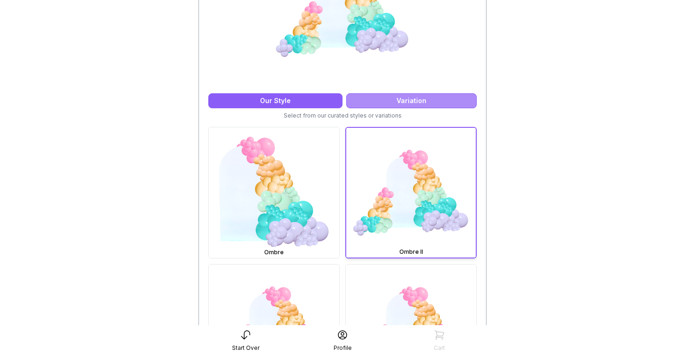 This screenshot has width=685, height=355. Describe the element at coordinates (411, 252) in the screenshot. I see `div: Ombre II` at that location.